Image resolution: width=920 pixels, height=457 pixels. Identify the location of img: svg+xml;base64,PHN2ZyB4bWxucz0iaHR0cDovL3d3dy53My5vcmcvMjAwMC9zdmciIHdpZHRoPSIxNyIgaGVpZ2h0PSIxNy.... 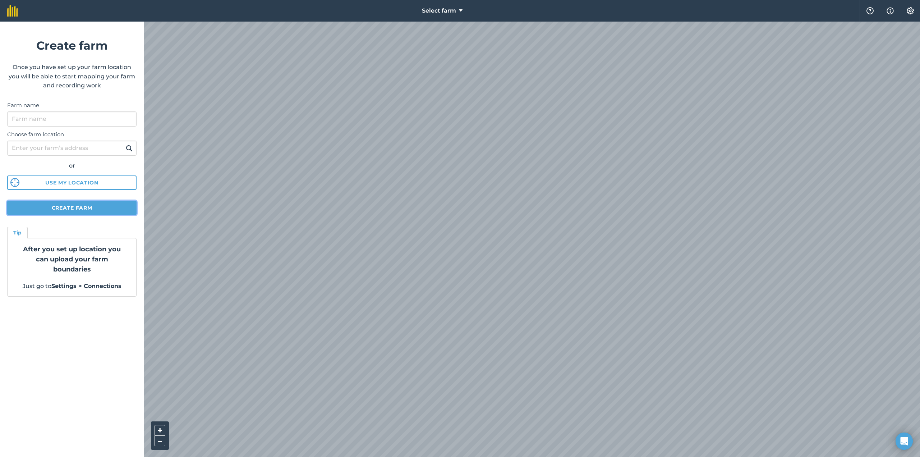
(890, 11).